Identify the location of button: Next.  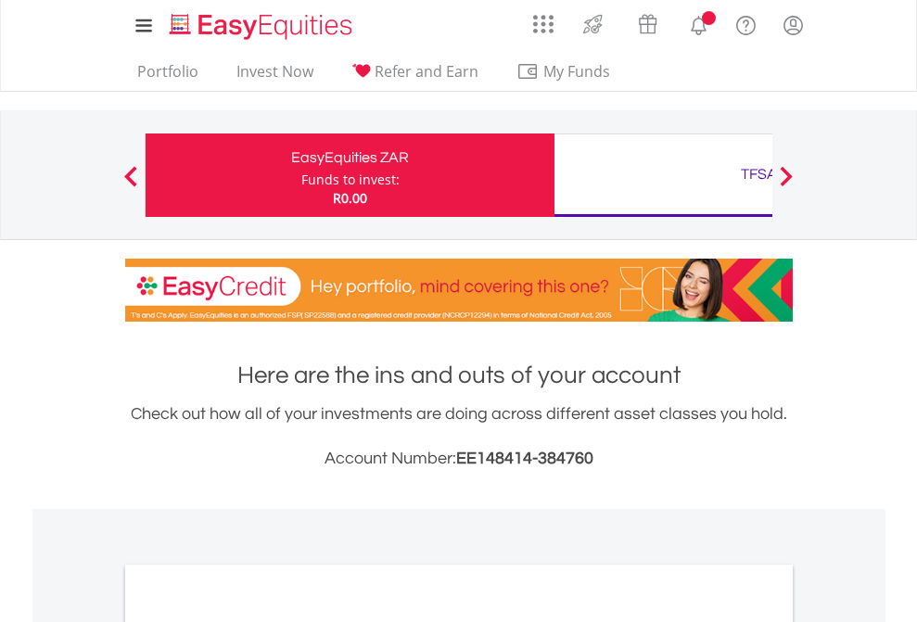
(786, 184).